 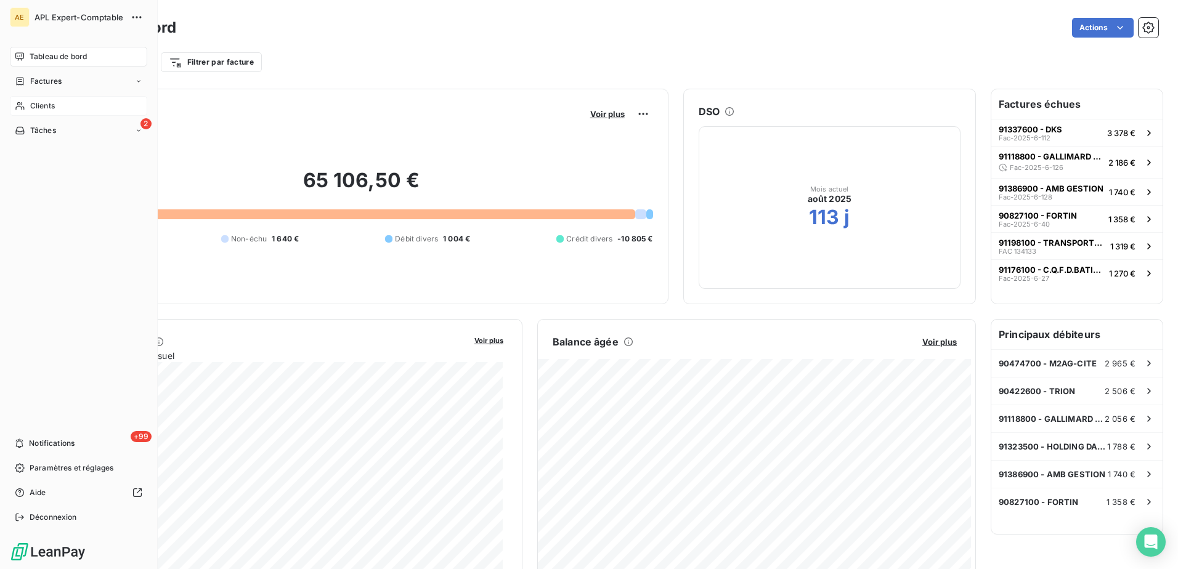 What do you see at coordinates (38, 493) in the screenshot?
I see `span: Aide` at bounding box center [38, 493].